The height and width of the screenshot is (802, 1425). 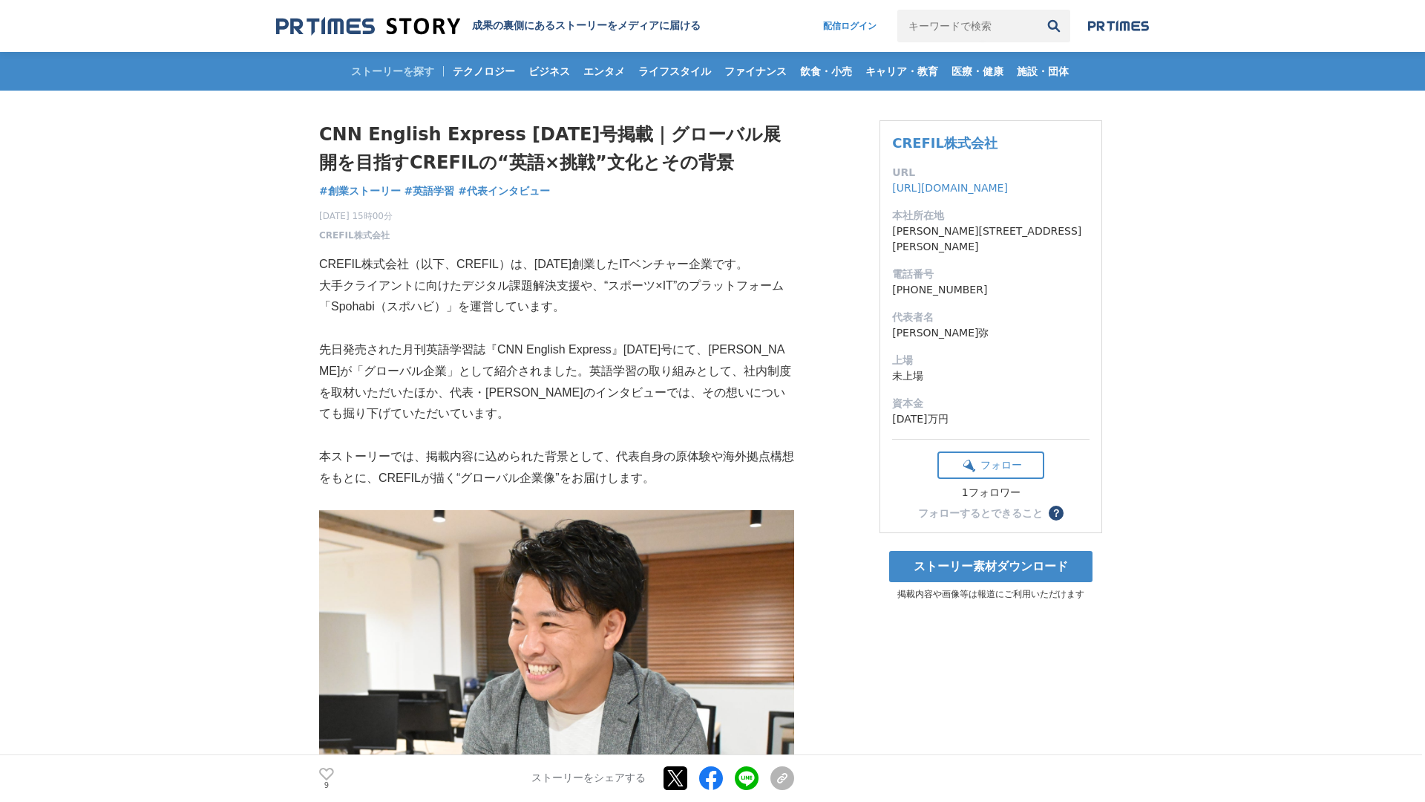 What do you see at coordinates (991, 317) in the screenshot?
I see `dt: 代表者名` at bounding box center [991, 317].